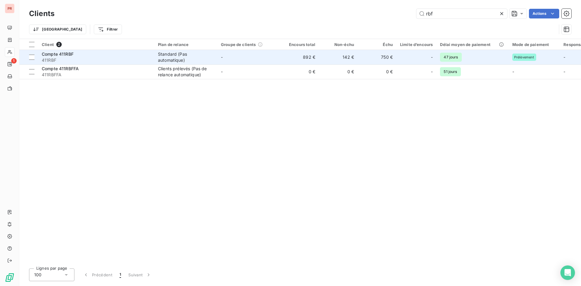  Describe the element at coordinates (10, 277) in the screenshot. I see `img: Logo LeanPay` at that location.